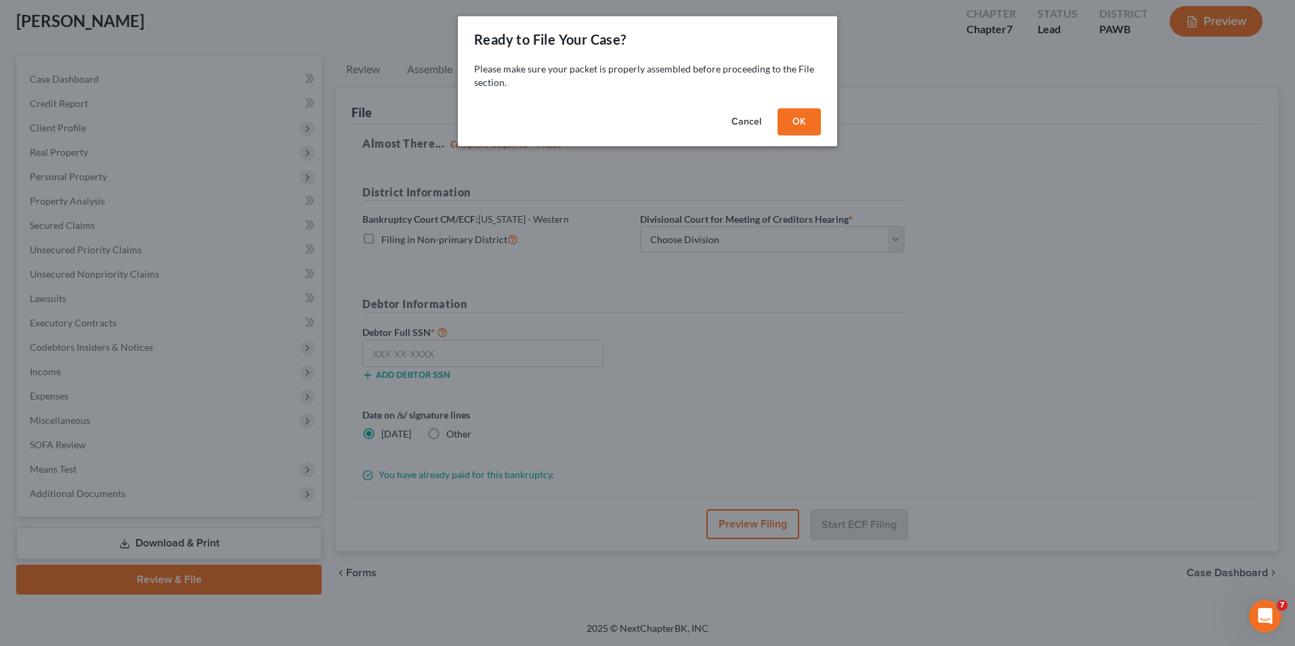 The width and height of the screenshot is (1295, 646). What do you see at coordinates (799, 122) in the screenshot?
I see `button: OK` at bounding box center [799, 122].